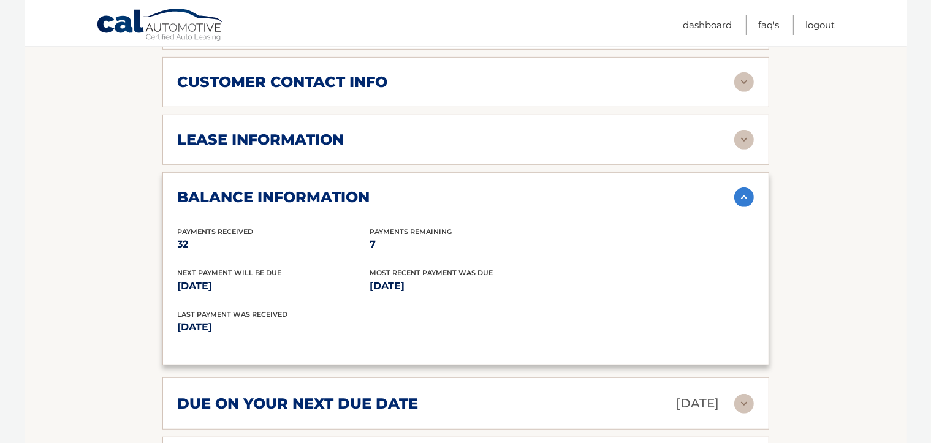  Describe the element at coordinates (708, 25) in the screenshot. I see `a: Dashboard` at that location.